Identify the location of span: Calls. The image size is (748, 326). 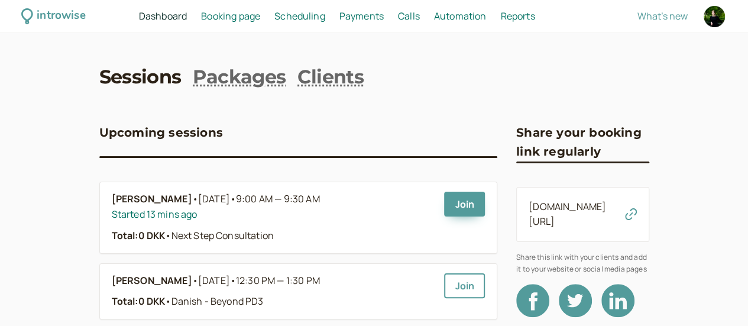
(408, 16).